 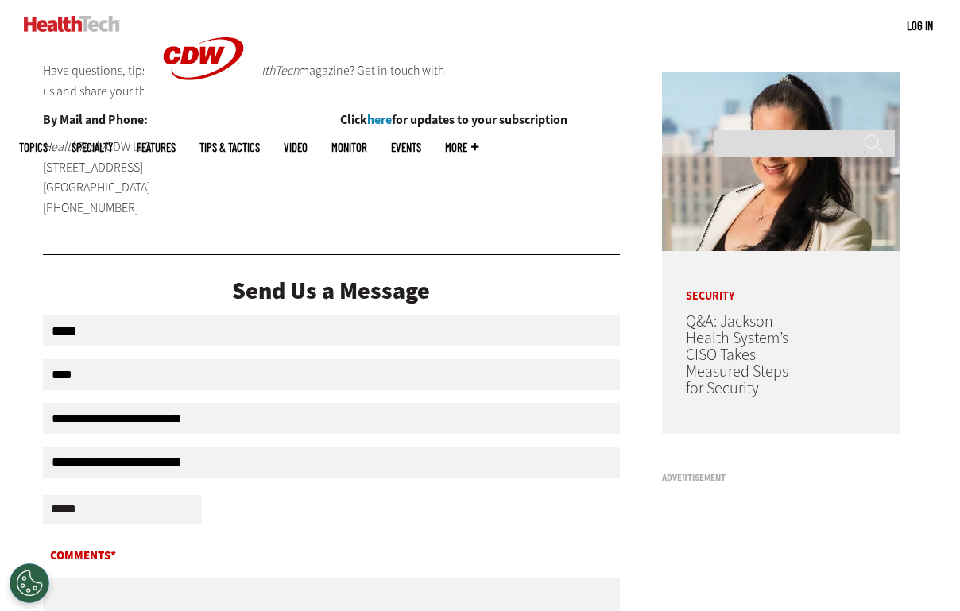 What do you see at coordinates (29, 583) in the screenshot?
I see `div: Cookies Settings` at bounding box center [29, 583].